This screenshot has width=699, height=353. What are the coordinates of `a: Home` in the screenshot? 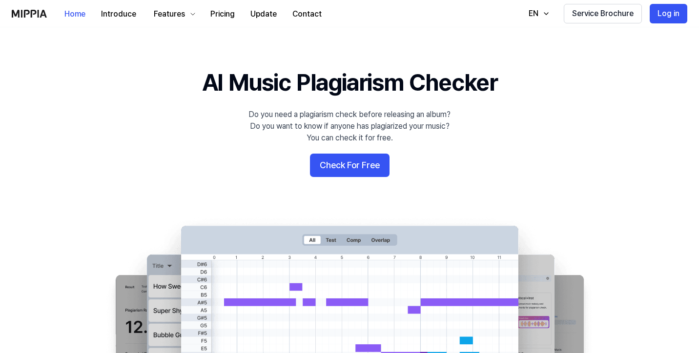 It's located at (75, 14).